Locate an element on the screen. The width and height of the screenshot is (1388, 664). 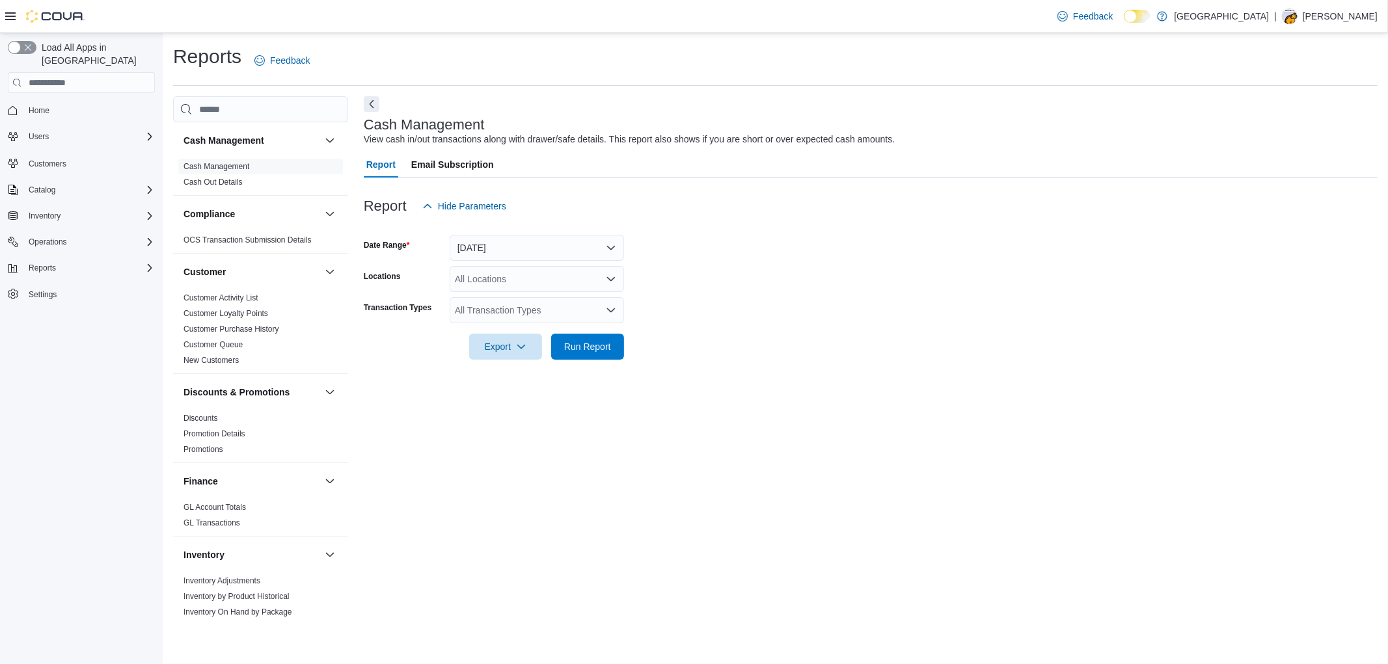
span: Hide Parameters is located at coordinates (472, 206).